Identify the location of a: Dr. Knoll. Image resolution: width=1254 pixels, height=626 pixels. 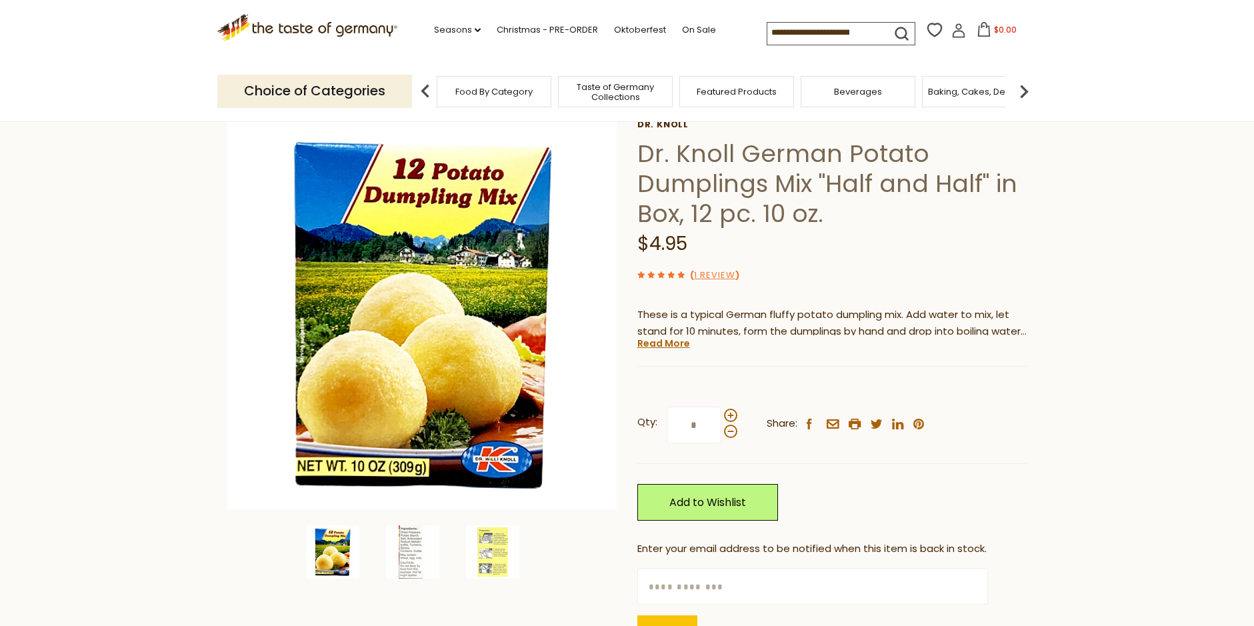
(832, 125).